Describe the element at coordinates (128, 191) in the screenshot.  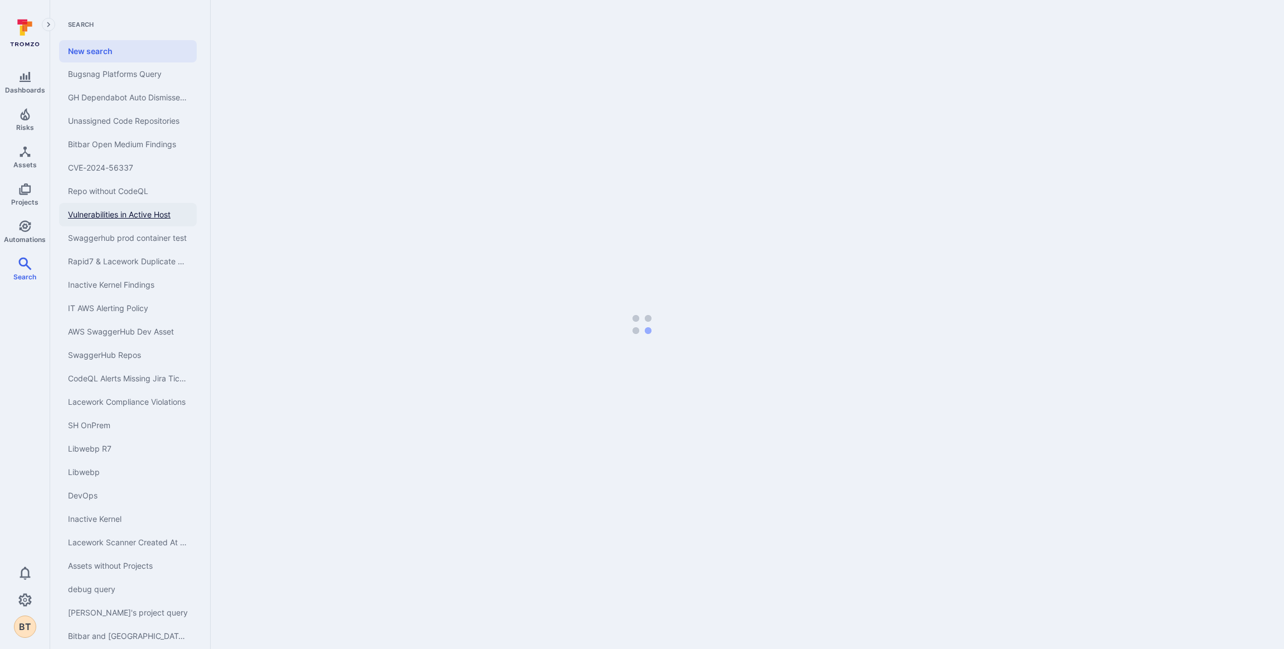
I see `a: Repo without CodeQL` at that location.